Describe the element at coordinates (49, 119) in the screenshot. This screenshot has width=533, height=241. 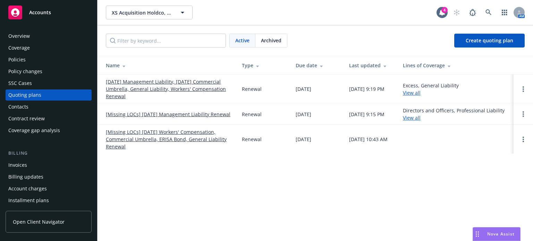
I see `a: Contract review` at that location.